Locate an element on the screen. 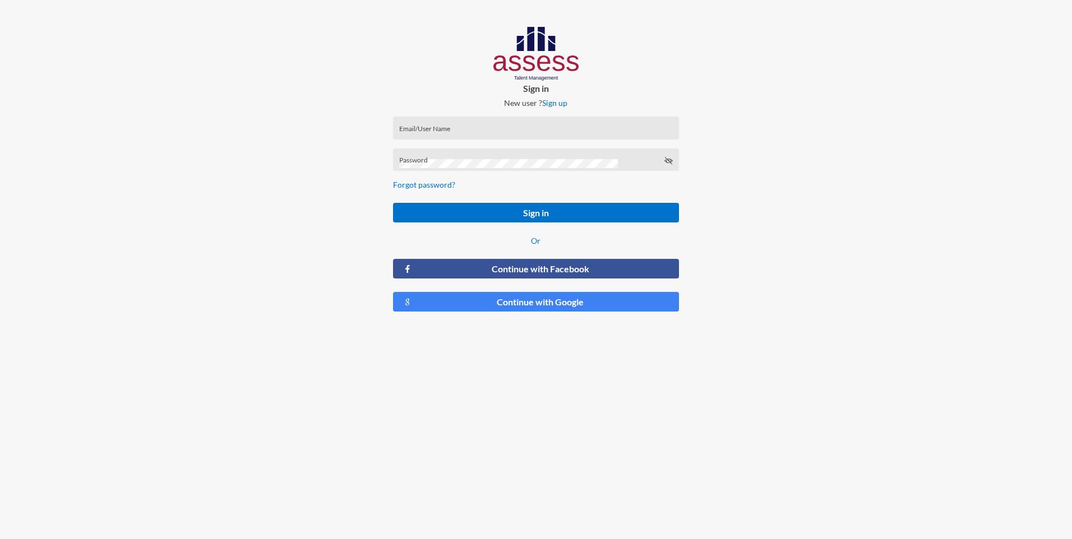  button: Sign in is located at coordinates (535, 212).